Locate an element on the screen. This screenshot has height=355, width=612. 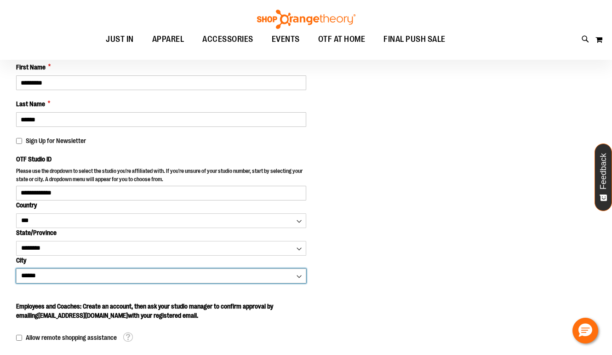
span: APPAREL is located at coordinates (168, 39).